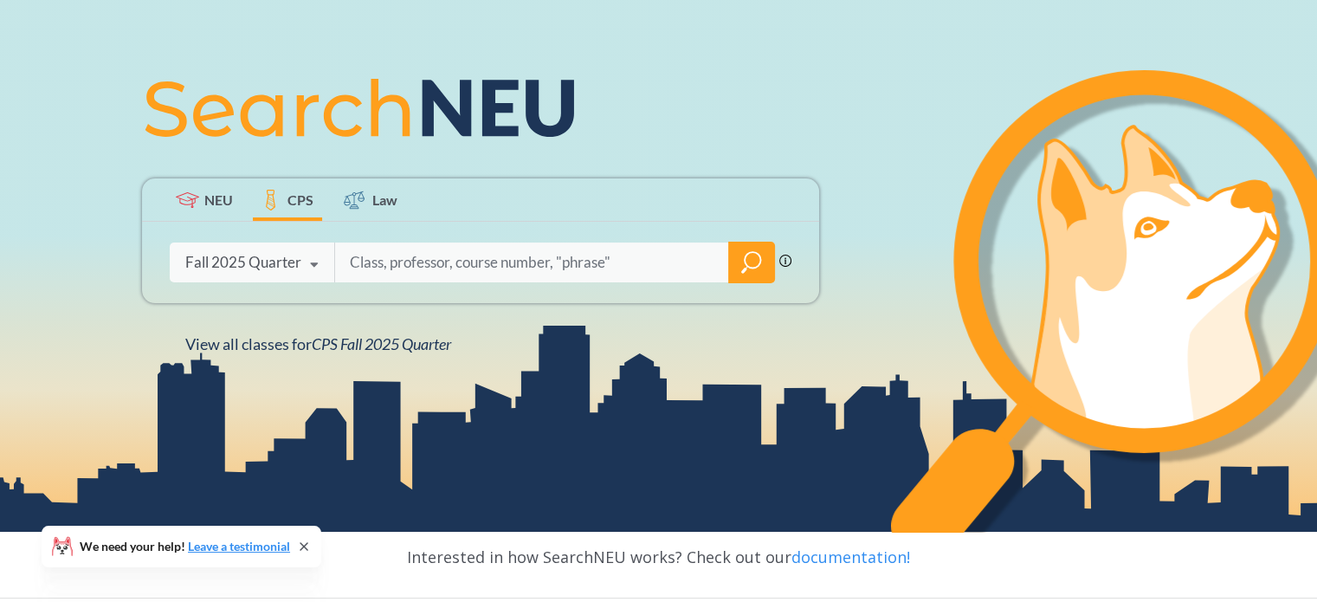 Image resolution: width=1317 pixels, height=602 pixels. Describe the element at coordinates (752, 262) in the screenshot. I see `div: magnifying glass` at that location.